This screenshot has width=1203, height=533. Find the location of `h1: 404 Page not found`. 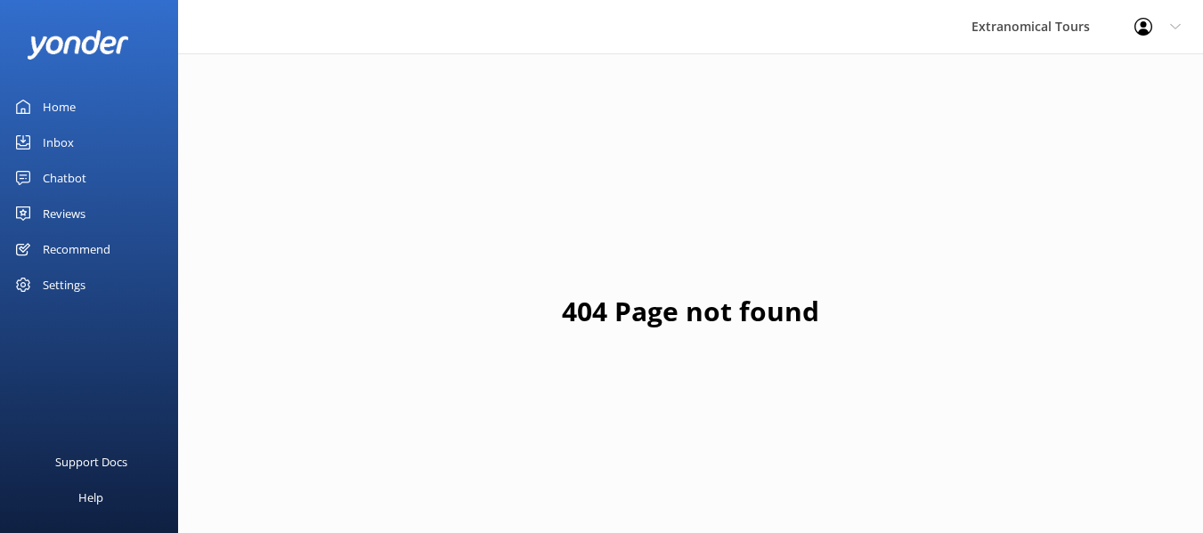

h1: 404 Page not found is located at coordinates (690, 312).